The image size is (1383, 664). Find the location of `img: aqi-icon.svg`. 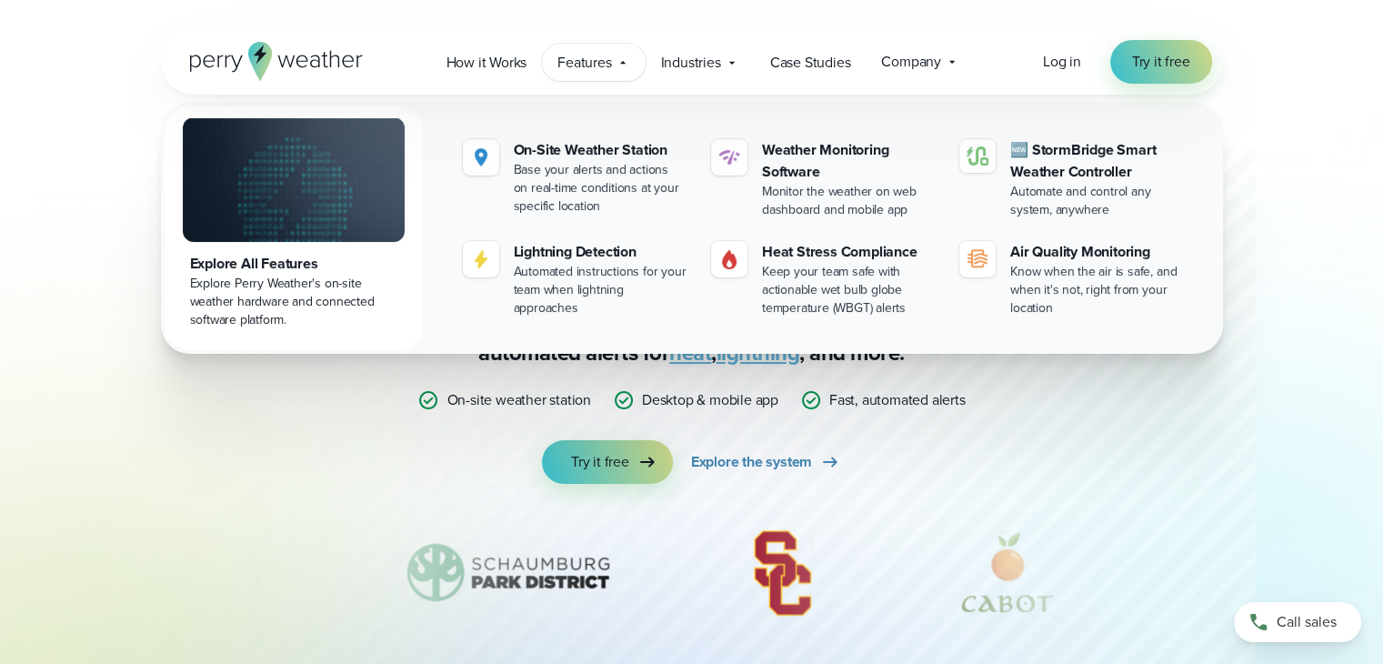

img: aqi-icon.svg is located at coordinates (977, 259).